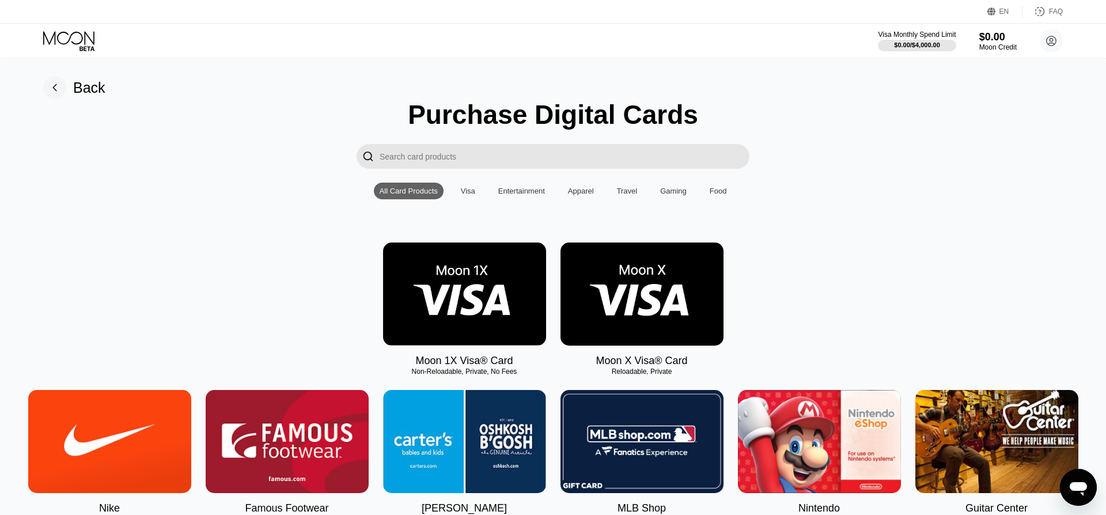 This screenshot has width=1106, height=515. What do you see at coordinates (109, 508) in the screenshot?
I see `div: Nike` at bounding box center [109, 508].